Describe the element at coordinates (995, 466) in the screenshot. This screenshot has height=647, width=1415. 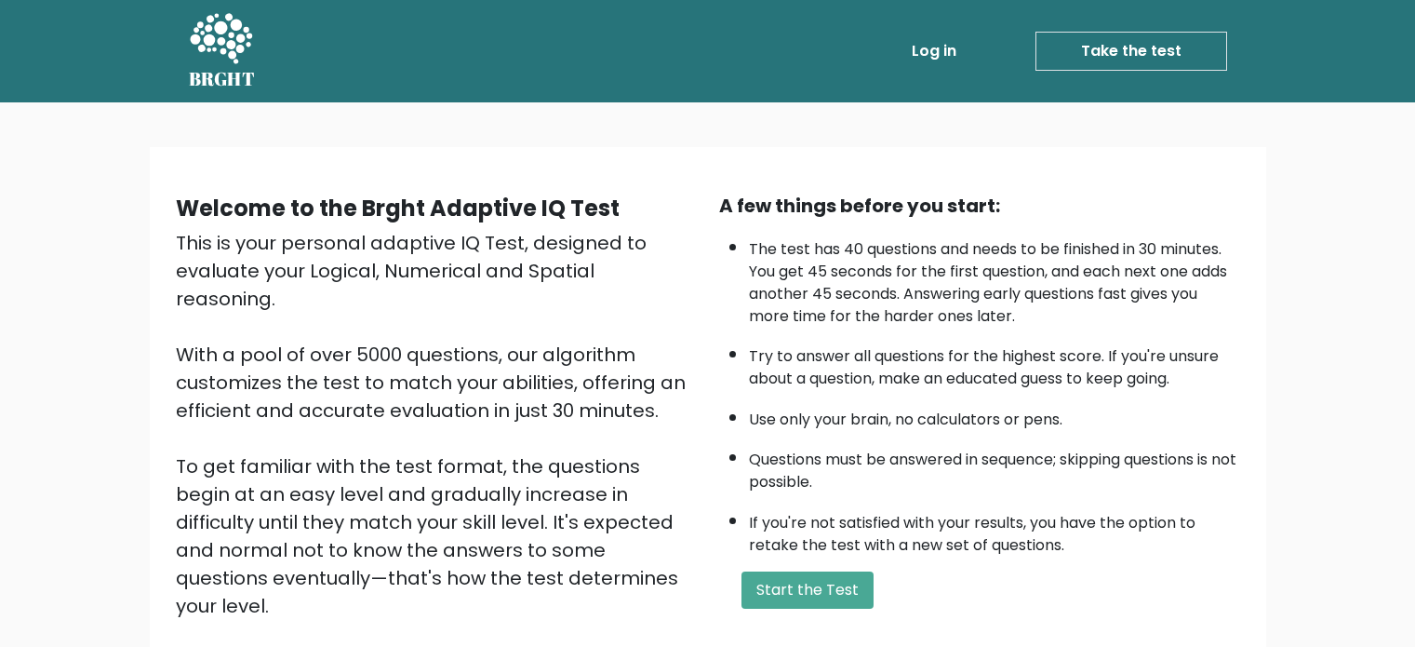
I see `li: Questions must be answered in sequence; skipping questions is not possible.` at that location.